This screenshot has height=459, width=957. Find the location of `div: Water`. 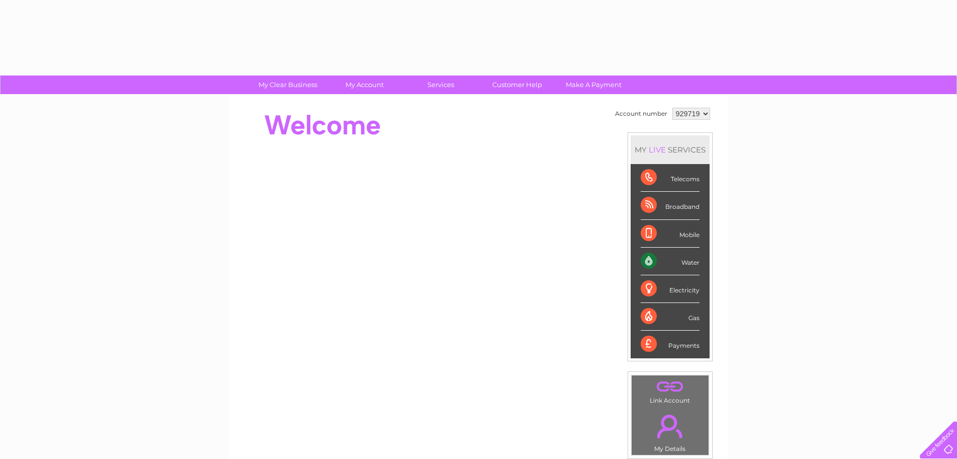

div: Water is located at coordinates (670, 261).